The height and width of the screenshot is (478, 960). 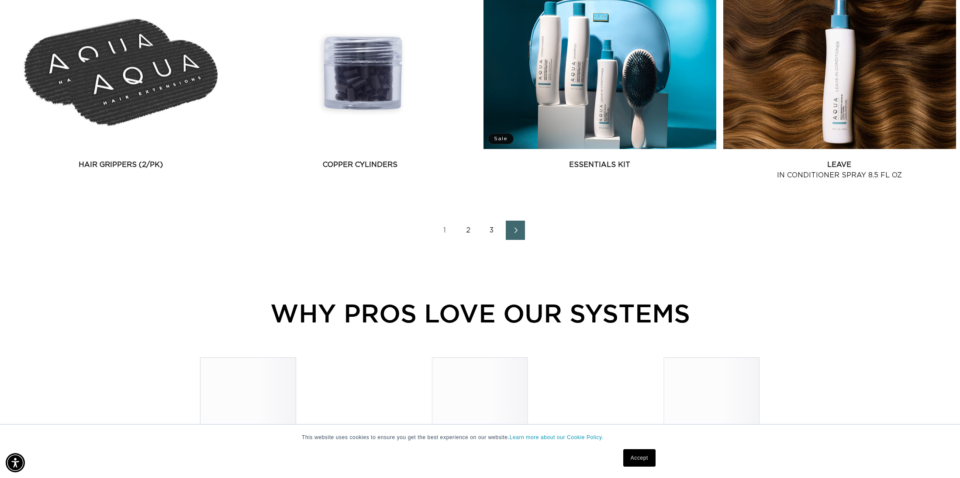 What do you see at coordinates (248, 405) in the screenshot?
I see `img: 8AB/60A Rooted - Machine Weft` at bounding box center [248, 405].